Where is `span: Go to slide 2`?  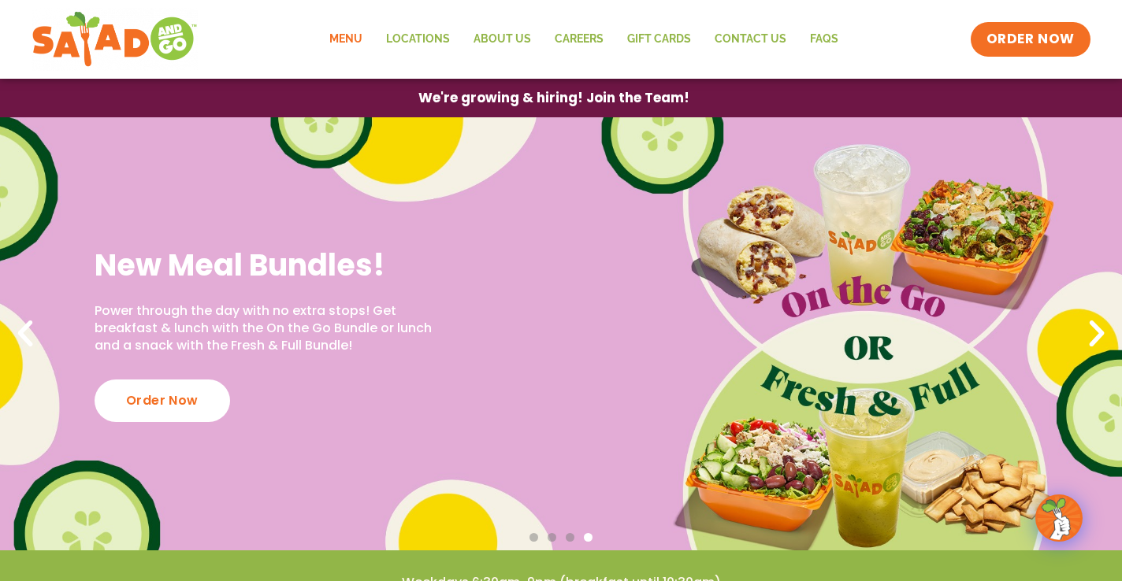
span: Go to slide 2 is located at coordinates (552, 537).